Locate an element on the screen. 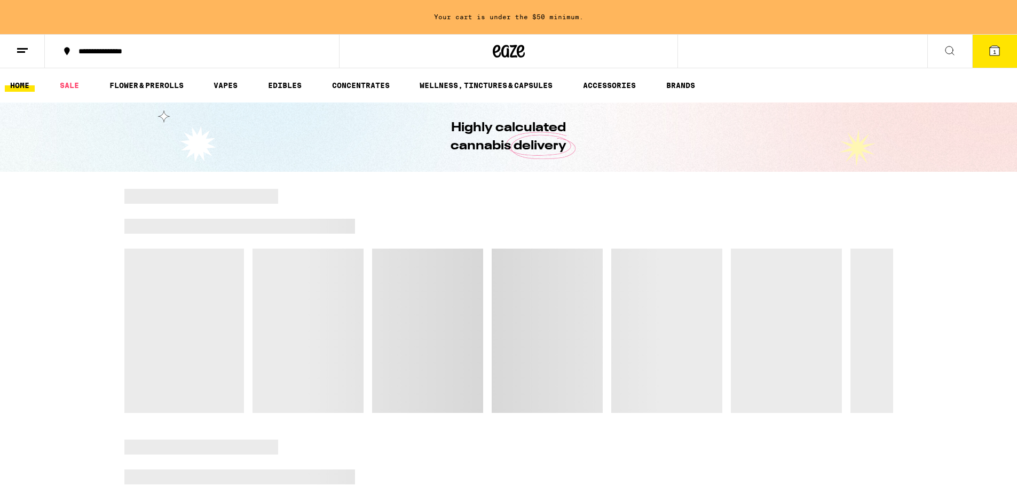  h1: Highly calculated cannabis delivery is located at coordinates (509, 137).